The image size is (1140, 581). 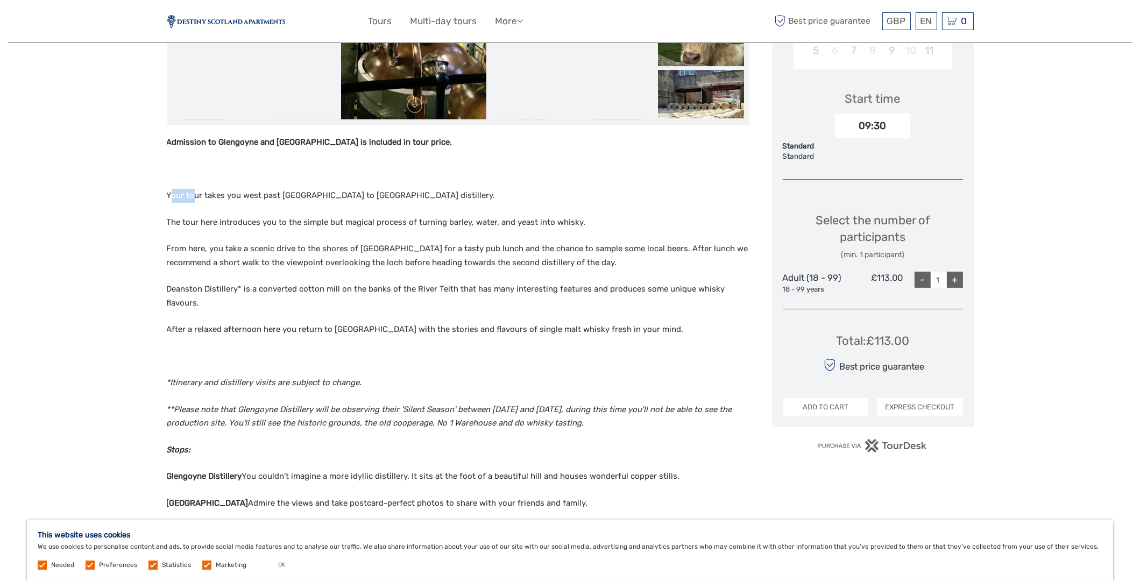 What do you see at coordinates (813, 283) in the screenshot?
I see `div: Adult (18 - 99)` at bounding box center [813, 283].